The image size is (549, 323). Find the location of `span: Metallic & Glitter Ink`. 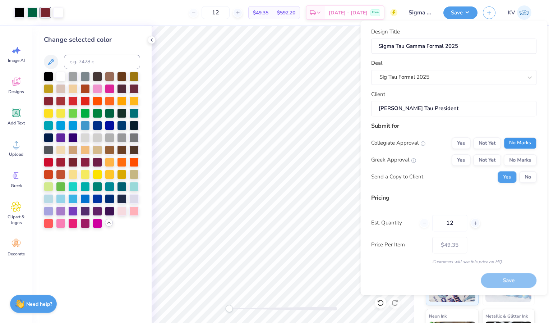

span: Metallic & Glitter Ink is located at coordinates (507, 316).